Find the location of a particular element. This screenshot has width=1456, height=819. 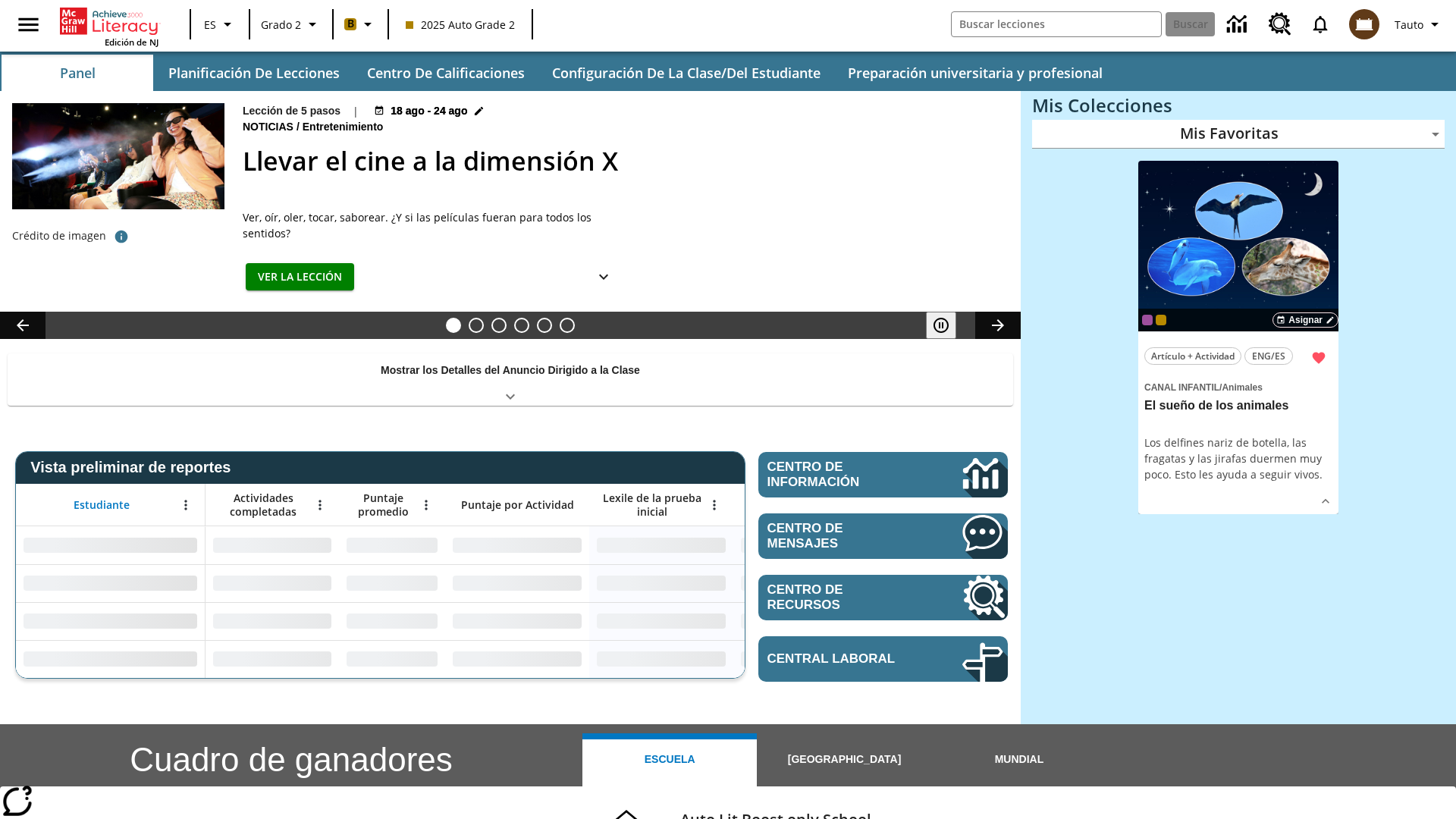

h3: Mis Colecciones is located at coordinates (1239, 106).